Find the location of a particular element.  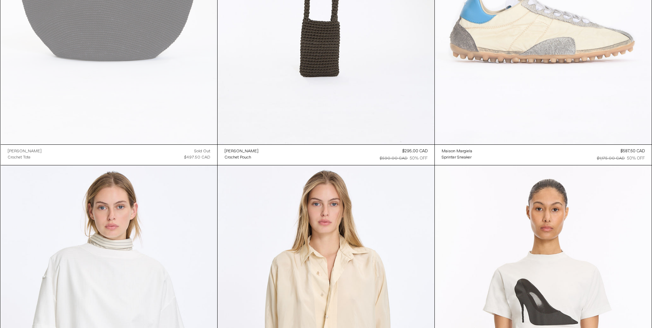

a: Sprinter Sneaker is located at coordinates (456, 157).